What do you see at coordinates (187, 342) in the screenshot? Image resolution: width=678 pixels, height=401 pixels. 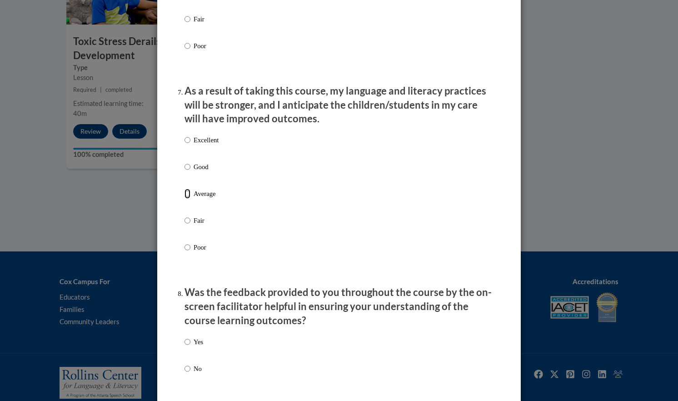 I see `input: Yes` at bounding box center [187, 342].